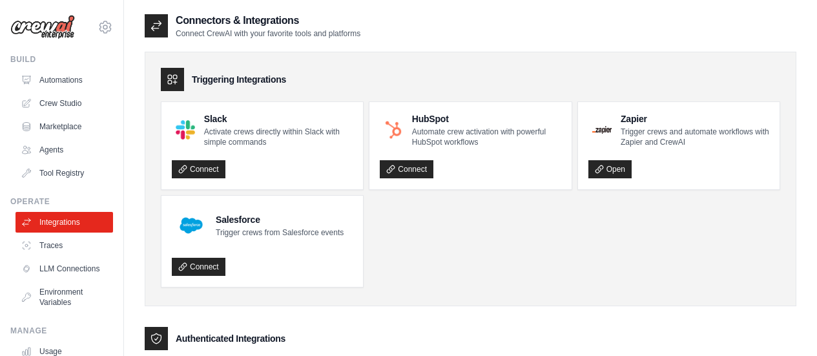 Image resolution: width=817 pixels, height=356 pixels. What do you see at coordinates (191, 225) in the screenshot?
I see `img: Salesforce Logo` at bounding box center [191, 225].